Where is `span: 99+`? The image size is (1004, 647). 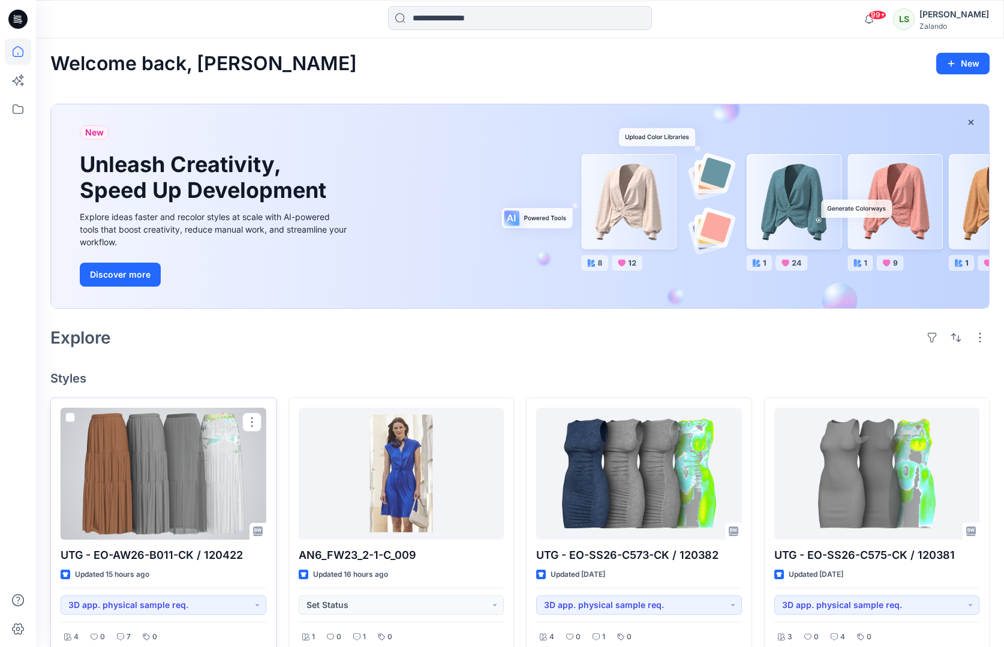
span: 99+ is located at coordinates (877, 15).